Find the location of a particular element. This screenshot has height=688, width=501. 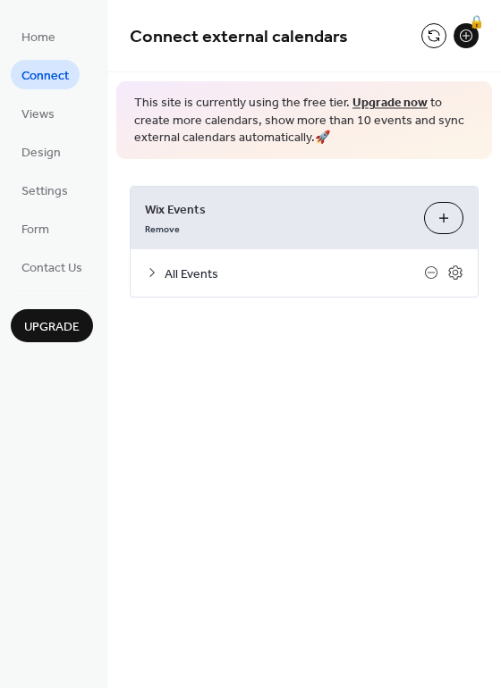

a: Form is located at coordinates (35, 228).